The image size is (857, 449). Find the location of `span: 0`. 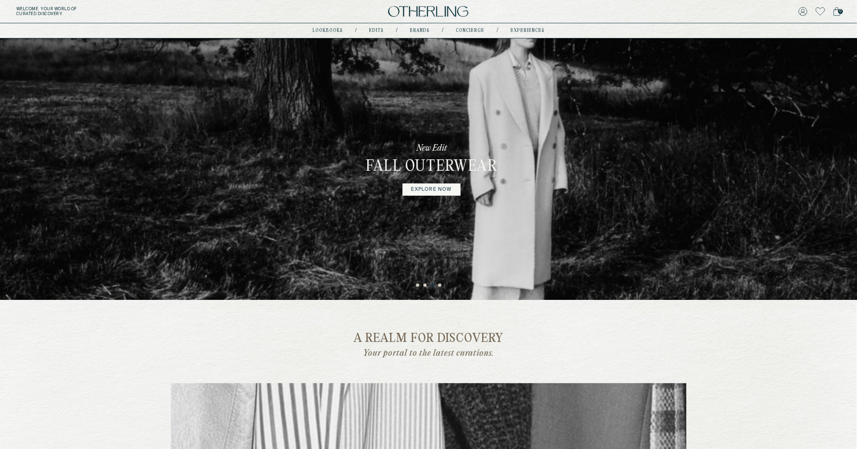

span: 0 is located at coordinates (840, 11).